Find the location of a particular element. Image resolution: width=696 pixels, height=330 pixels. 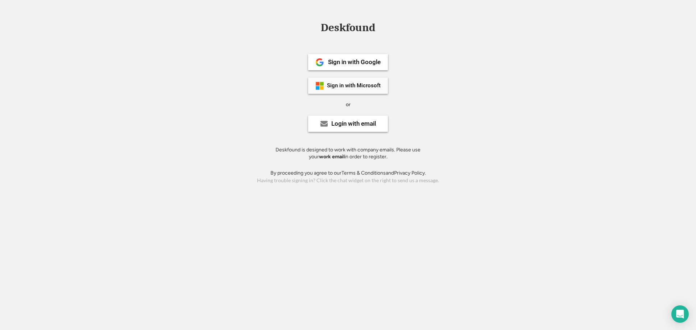

a: Terms & Conditions is located at coordinates (363, 173).